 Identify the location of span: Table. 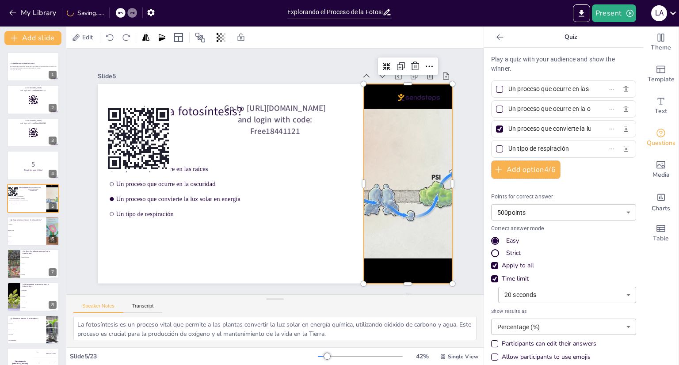
(661, 239).